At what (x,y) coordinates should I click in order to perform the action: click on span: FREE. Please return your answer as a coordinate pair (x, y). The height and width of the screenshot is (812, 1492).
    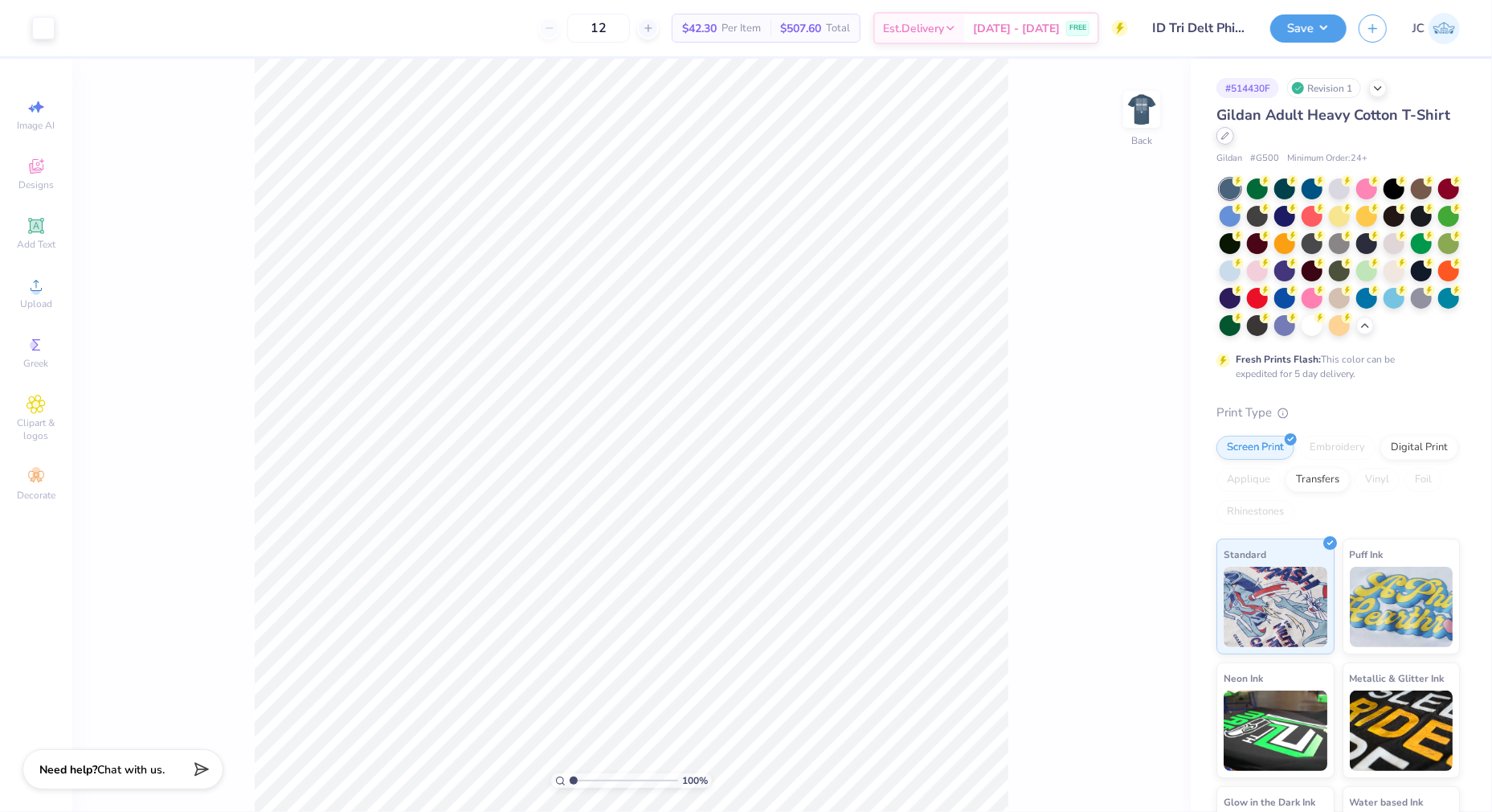
    Looking at the image, I should click on (1078, 28).